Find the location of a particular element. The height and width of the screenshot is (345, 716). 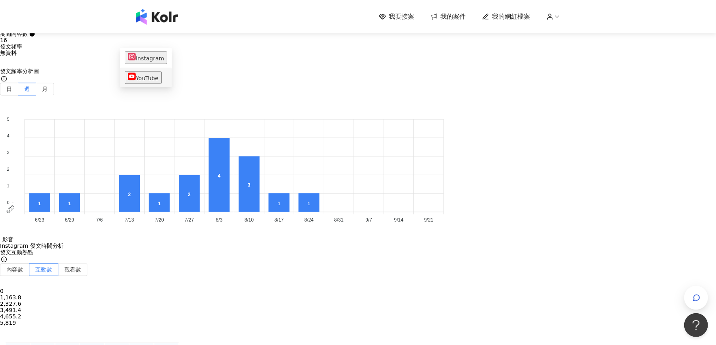

tspan: 3 is located at coordinates (8, 152).